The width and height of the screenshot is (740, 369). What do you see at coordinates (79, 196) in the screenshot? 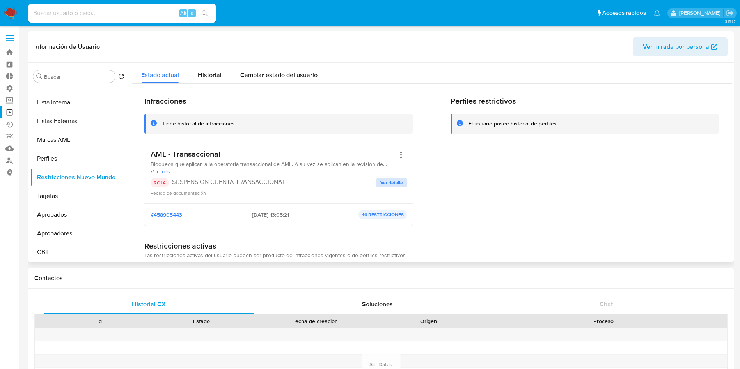
I see `button: Tarjetas` at bounding box center [79, 196].